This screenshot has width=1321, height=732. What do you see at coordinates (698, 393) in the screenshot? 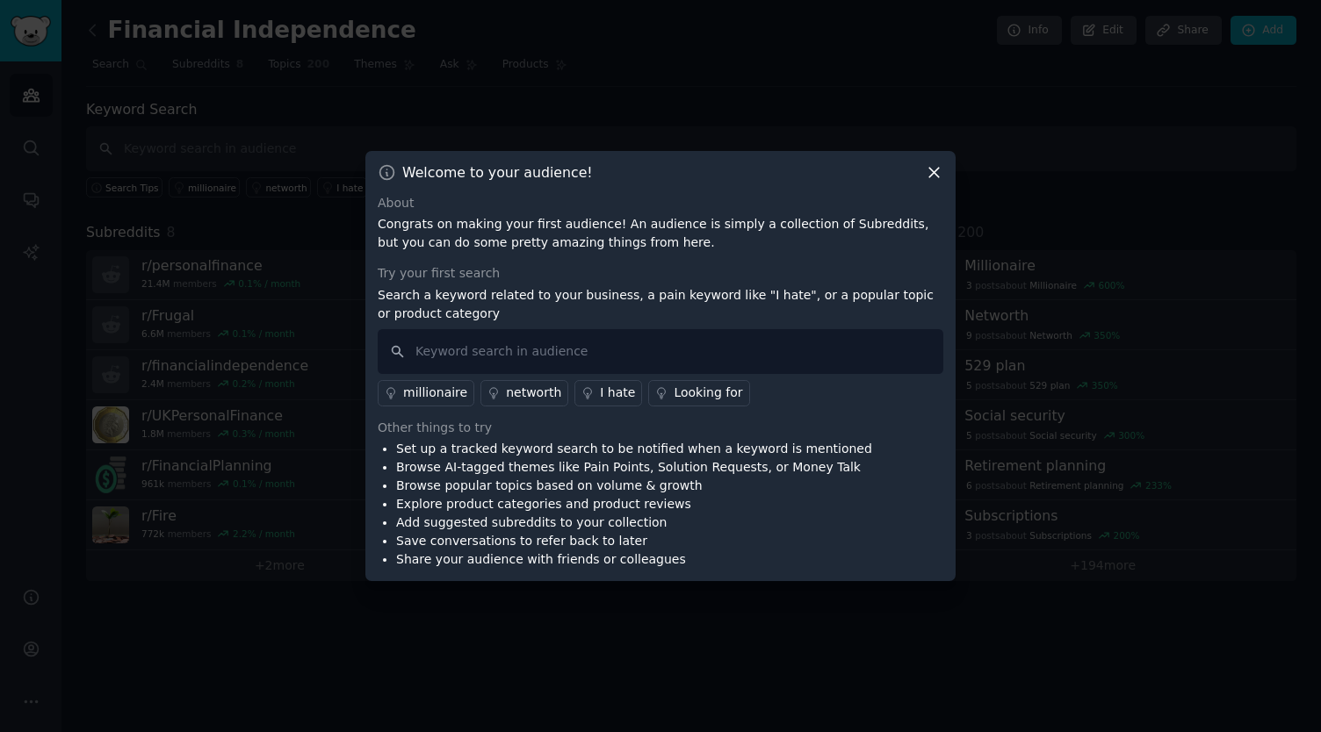
I see `a: Looking for` at bounding box center [698, 393].